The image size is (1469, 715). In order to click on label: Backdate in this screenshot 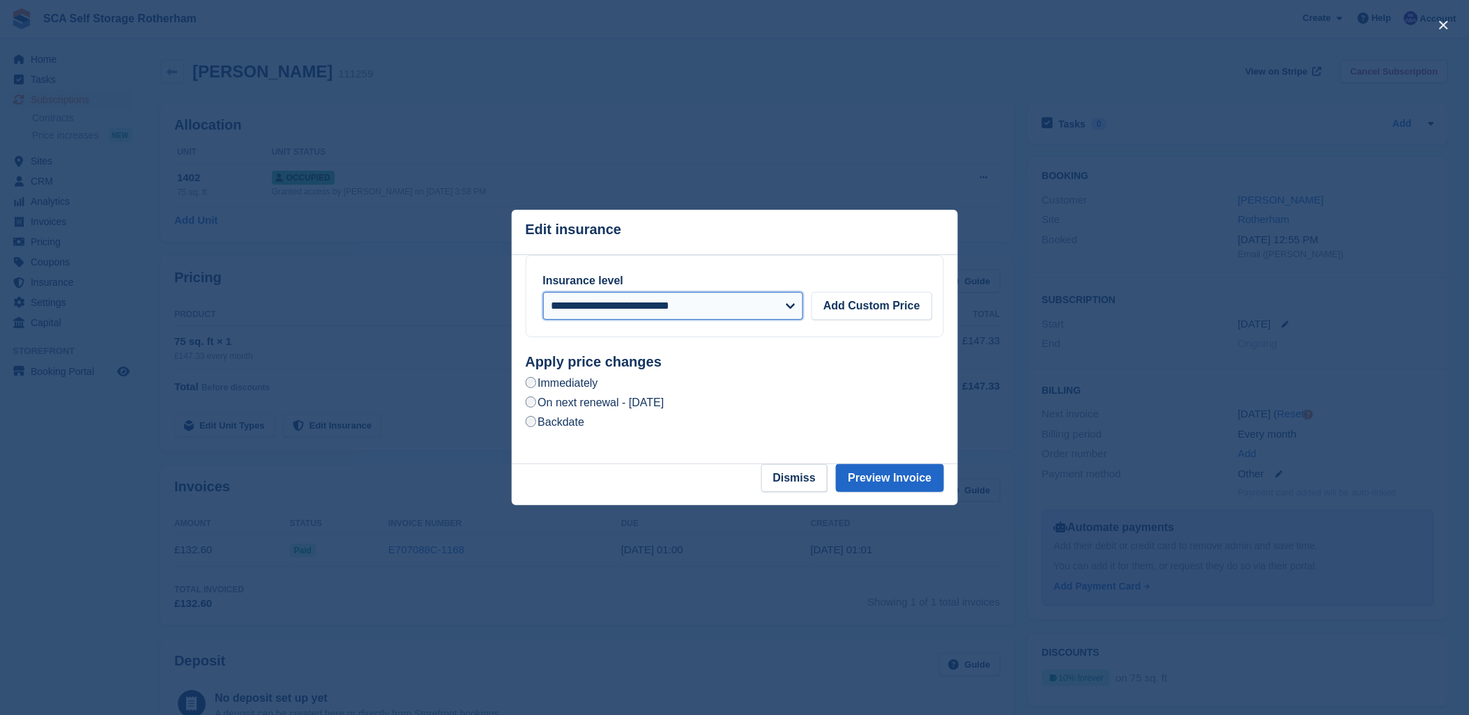, I will do `click(555, 422)`.